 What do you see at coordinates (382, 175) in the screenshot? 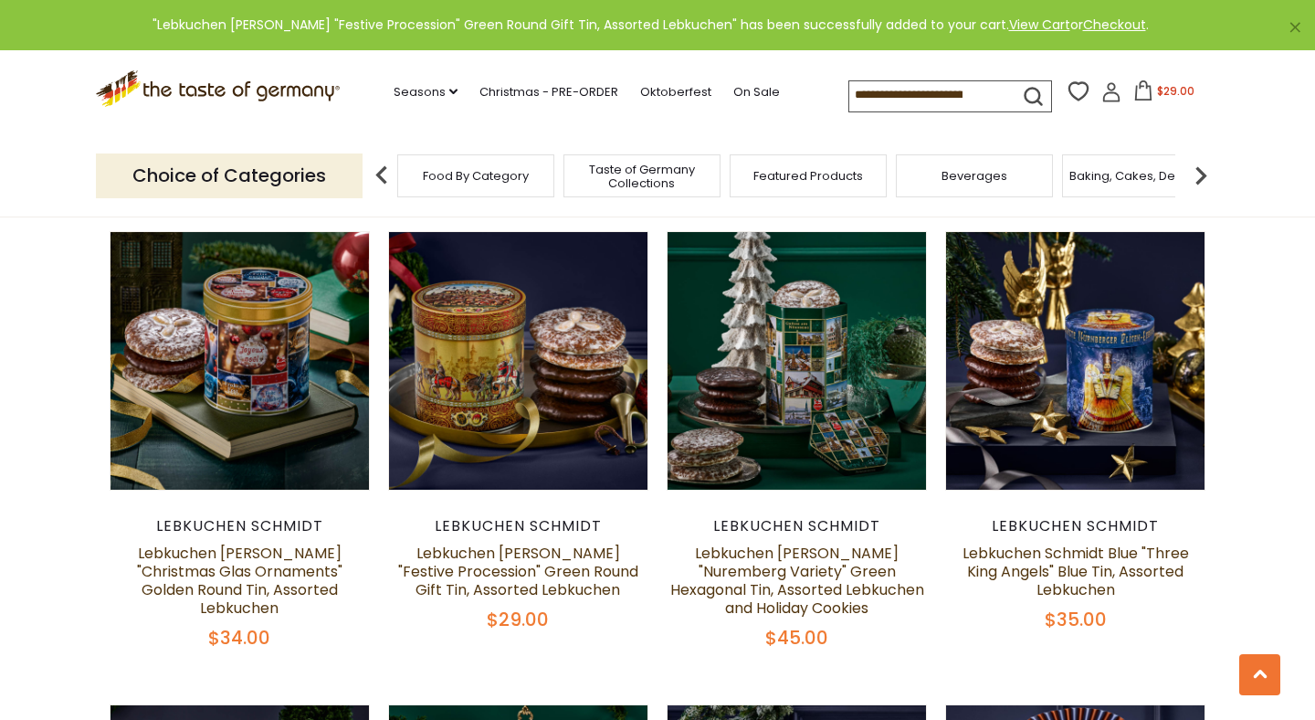
I see `img: previous arrow` at bounding box center [382, 175].